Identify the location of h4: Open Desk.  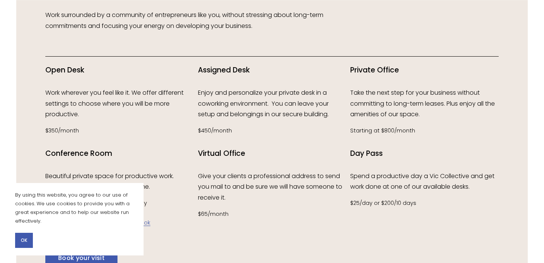
(119, 70).